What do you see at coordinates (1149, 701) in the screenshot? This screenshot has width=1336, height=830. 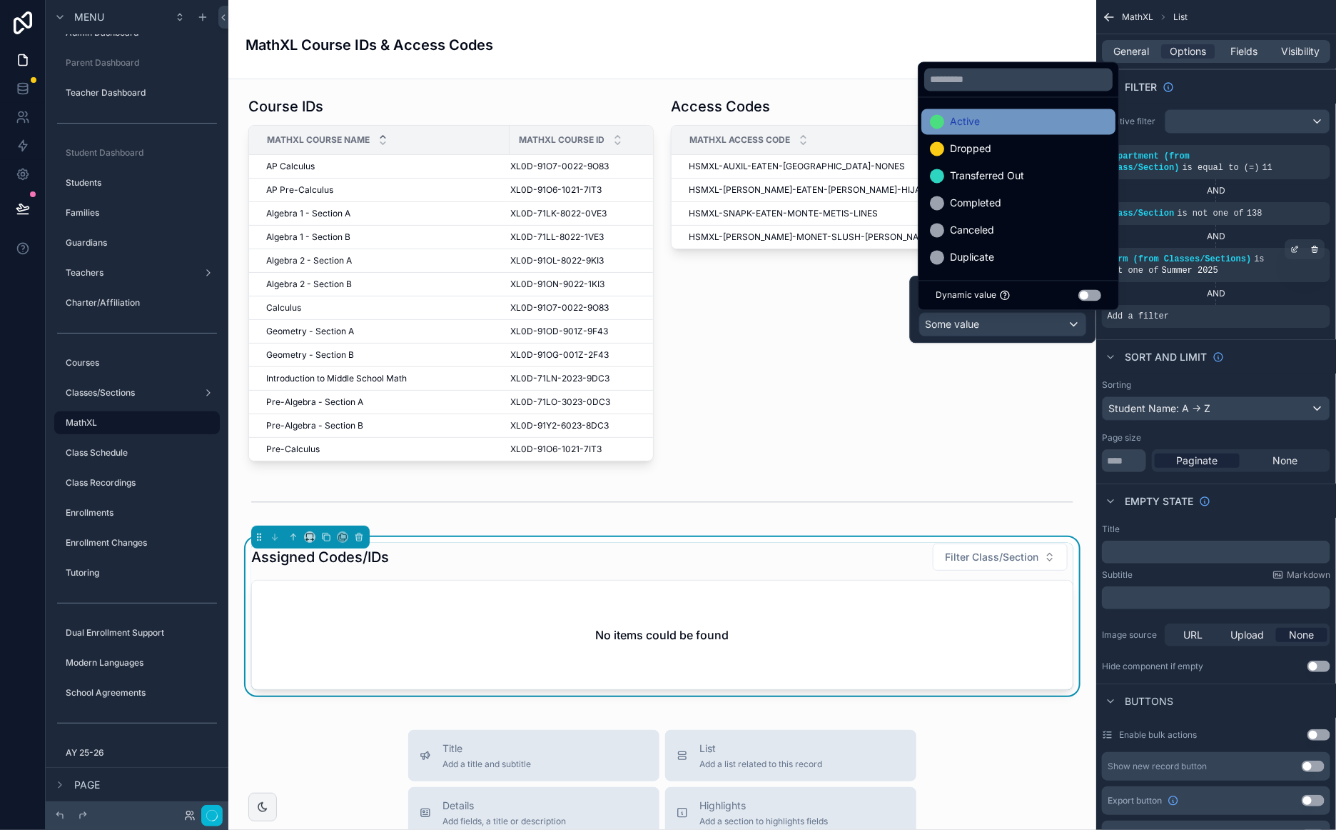 I see `span: Buttons` at bounding box center [1149, 701].